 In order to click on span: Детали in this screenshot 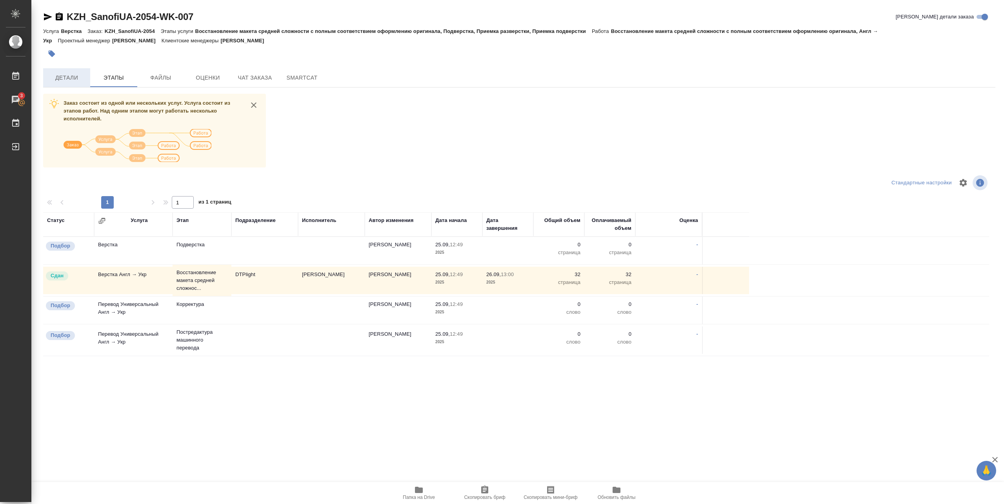, I will do `click(67, 78)`.